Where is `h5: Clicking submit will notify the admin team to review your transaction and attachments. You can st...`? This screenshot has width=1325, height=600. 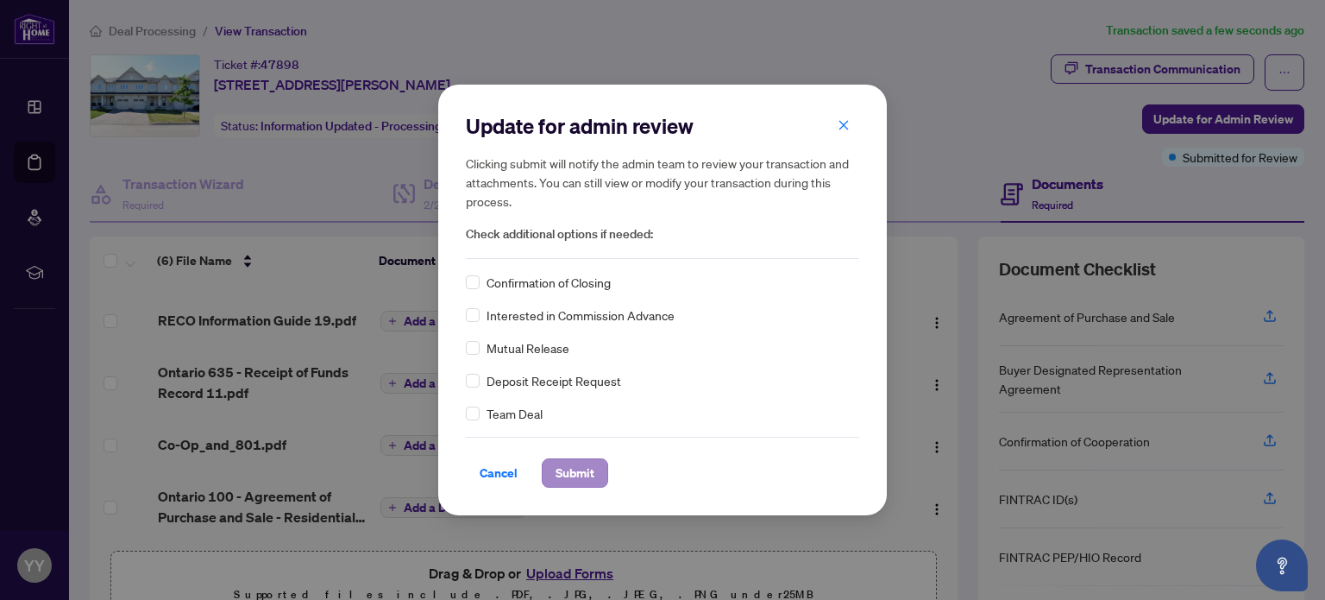
h5: Clicking submit will notify the admin team to review your transaction and attachments. You can st... is located at coordinates (663, 182).